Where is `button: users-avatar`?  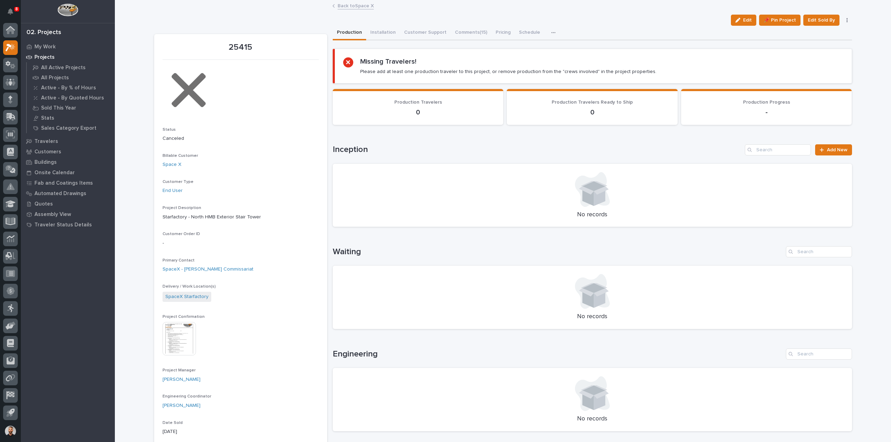 button: users-avatar is located at coordinates (10, 432).